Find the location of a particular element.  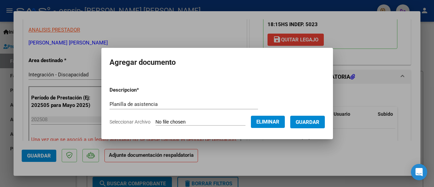

span: Guardar is located at coordinates (308, 122).